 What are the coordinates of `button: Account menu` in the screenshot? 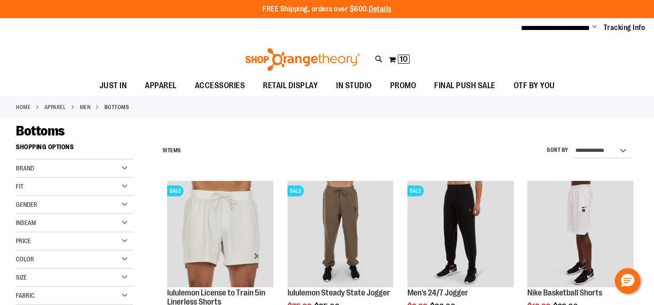 It's located at (594, 28).